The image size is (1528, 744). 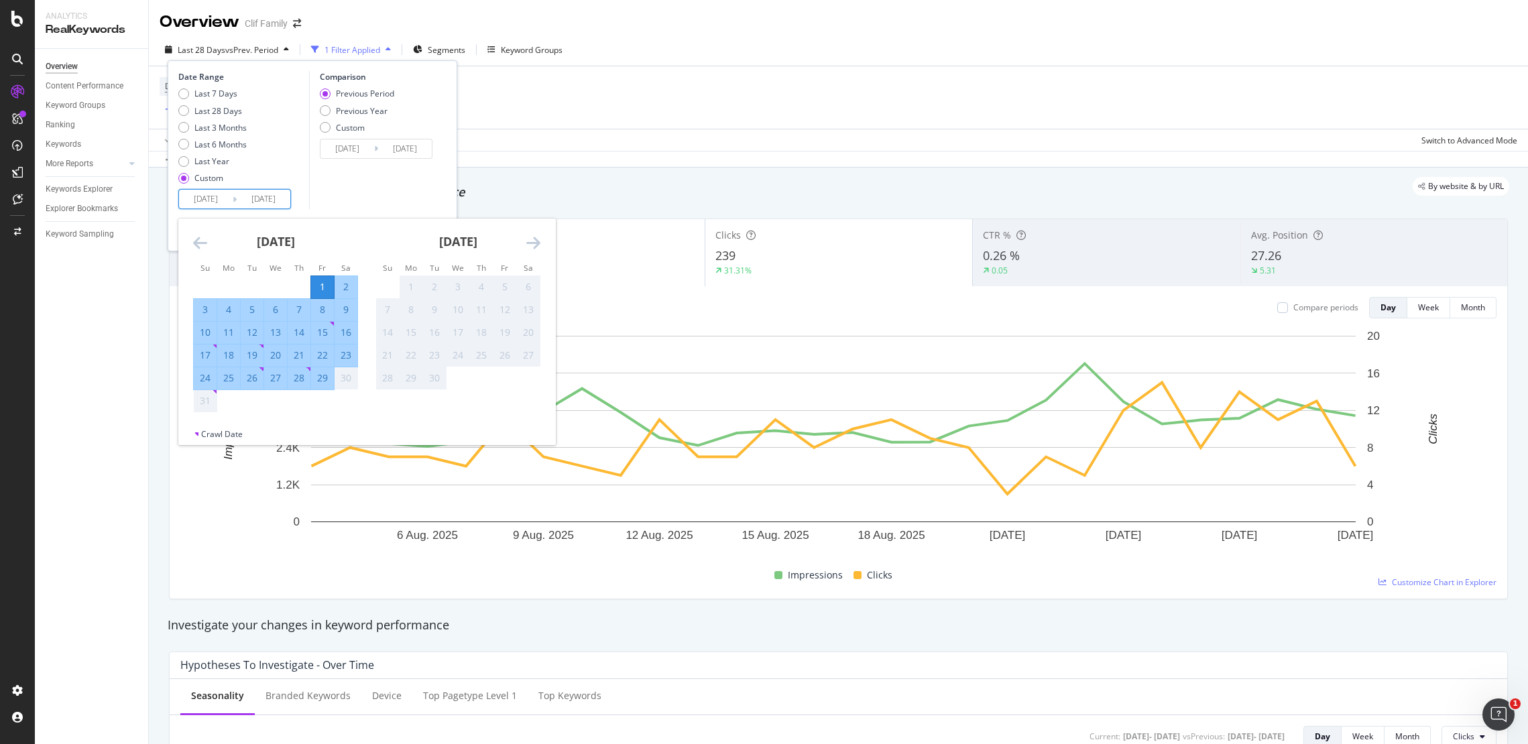 I want to click on div: 8, so click(x=322, y=310).